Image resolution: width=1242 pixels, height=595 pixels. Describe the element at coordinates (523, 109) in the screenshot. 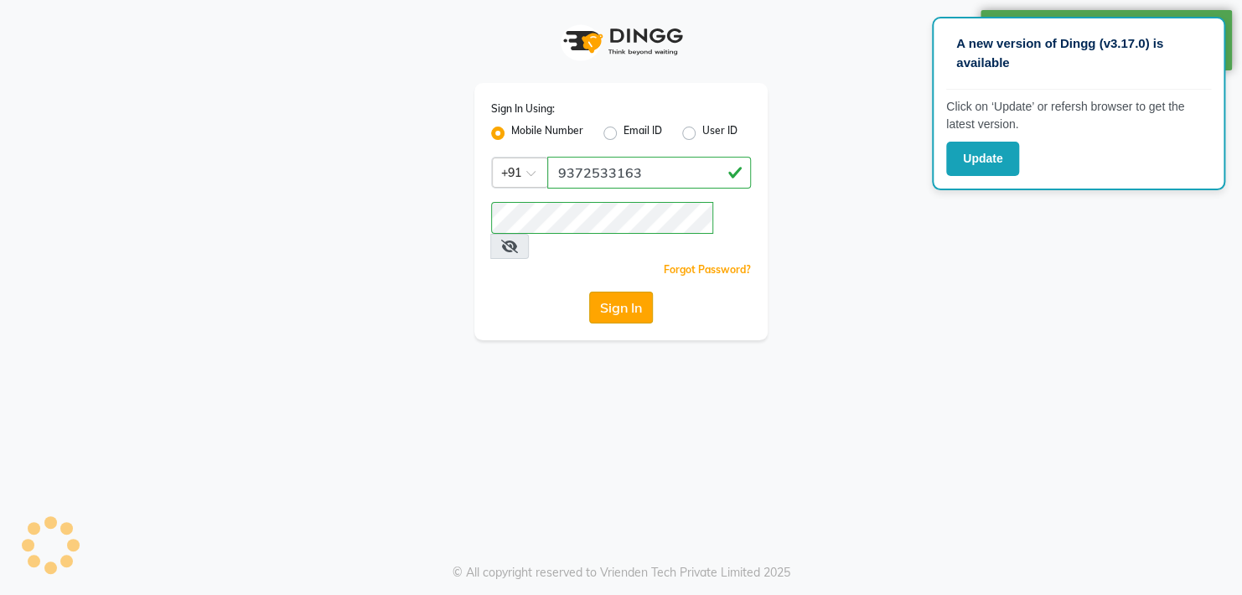

I see `label: Sign In Using:` at that location.